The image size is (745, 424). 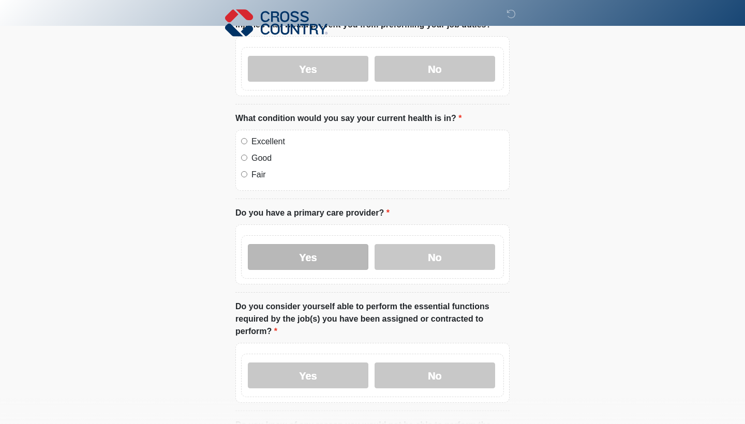 I want to click on input: Excellent, so click(x=244, y=141).